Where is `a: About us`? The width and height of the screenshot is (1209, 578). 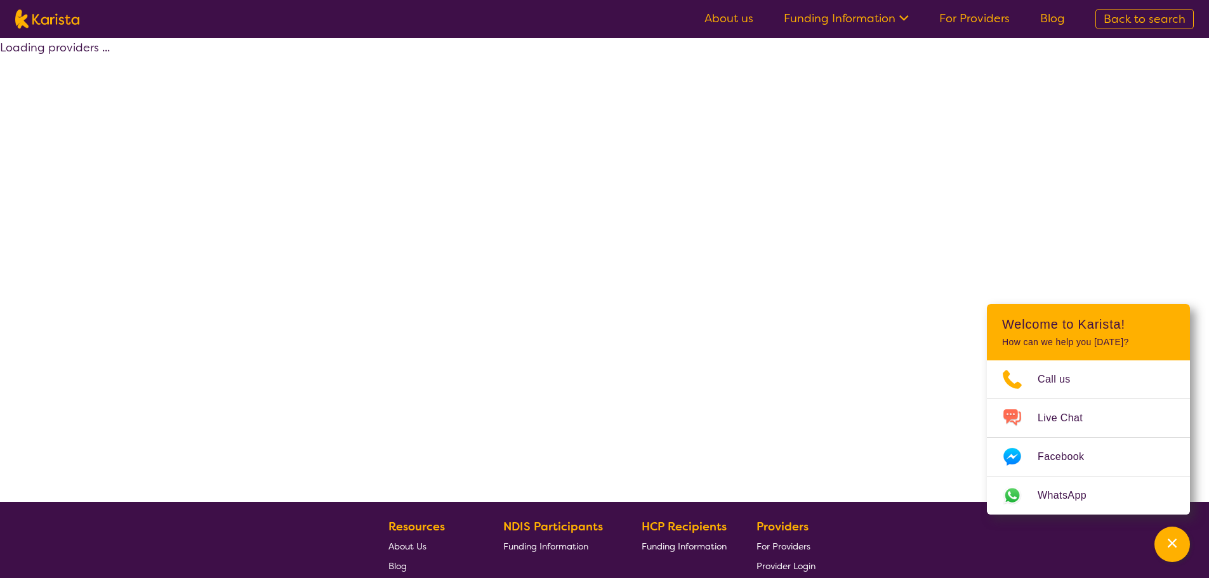
a: About us is located at coordinates (728, 18).